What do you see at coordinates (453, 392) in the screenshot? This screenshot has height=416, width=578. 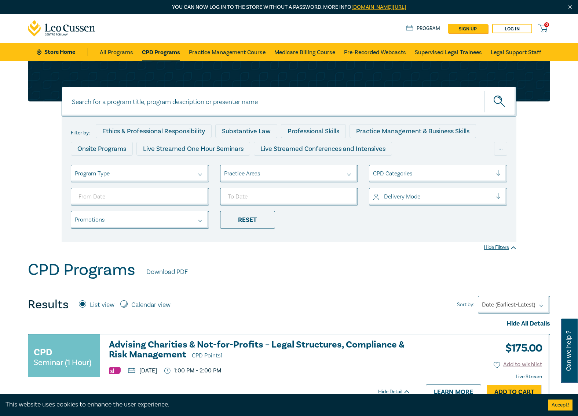 I see `a: Learn more` at bounding box center [453, 392].